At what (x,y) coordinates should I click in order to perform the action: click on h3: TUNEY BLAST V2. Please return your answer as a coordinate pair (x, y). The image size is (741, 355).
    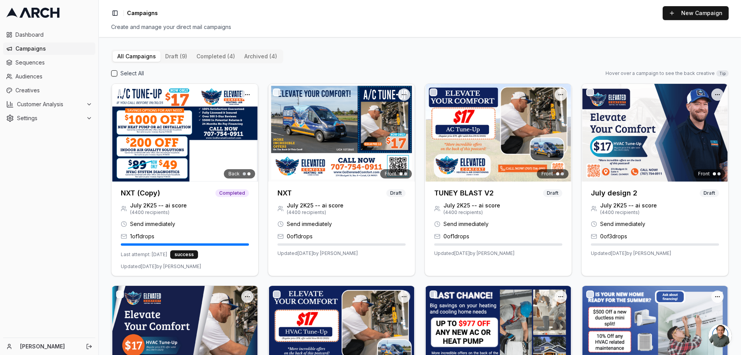
    Looking at the image, I should click on (464, 193).